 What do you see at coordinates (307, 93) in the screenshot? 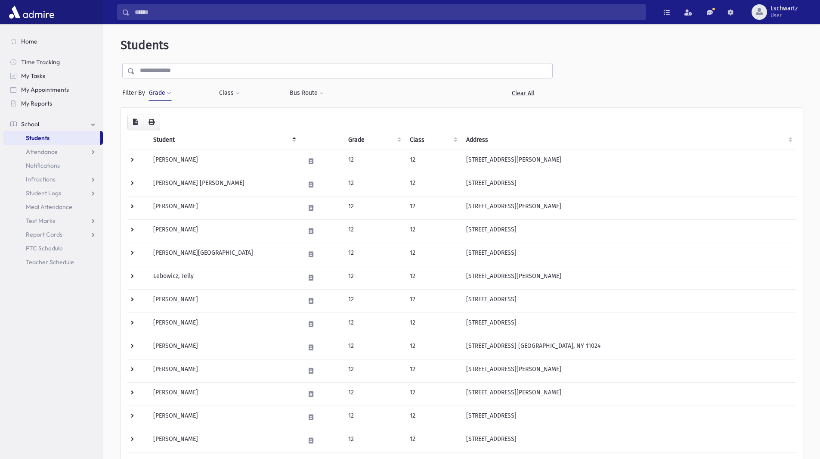
I see `button: Bus Route` at bounding box center [307, 93].